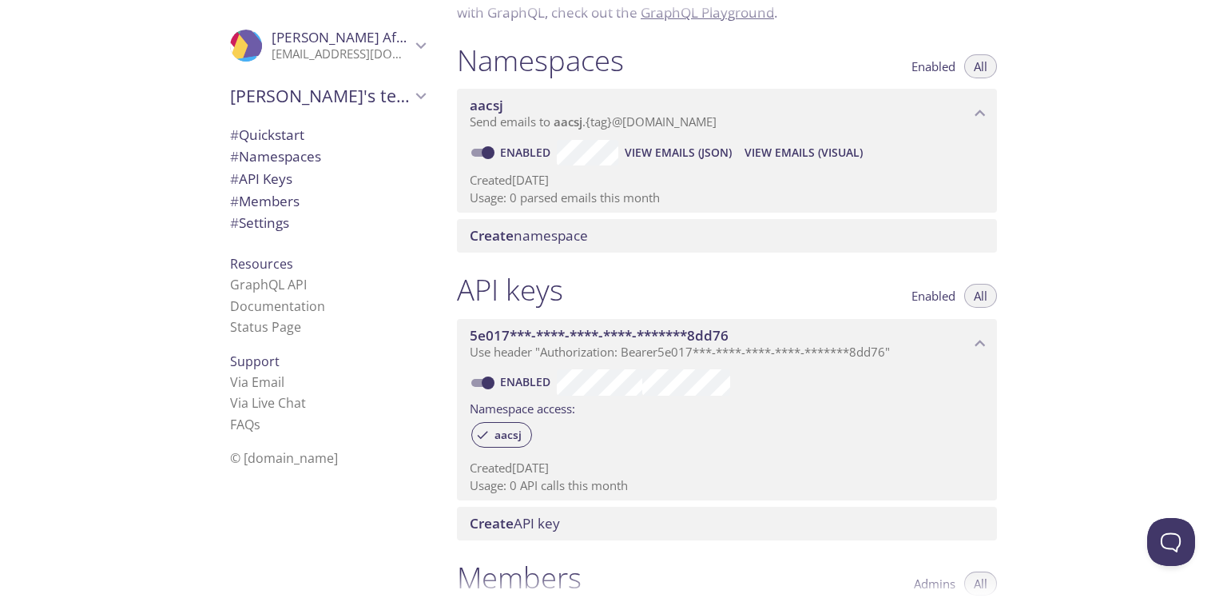 This screenshot has height=598, width=1227. Describe the element at coordinates (257, 382) in the screenshot. I see `a: Via Email` at that location.